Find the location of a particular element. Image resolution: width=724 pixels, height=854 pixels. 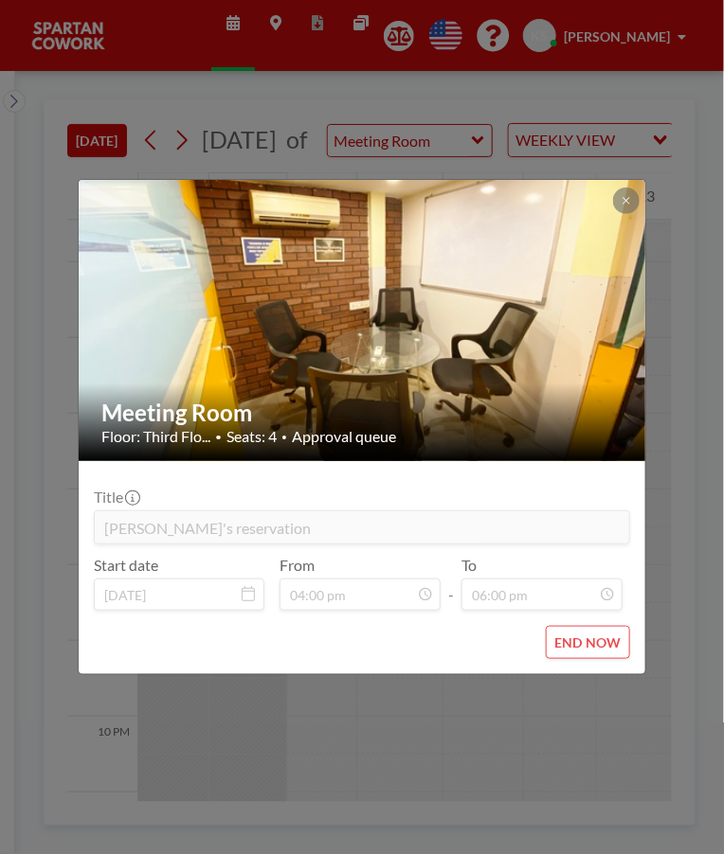

span: Seats: 4 is located at coordinates (251, 437).